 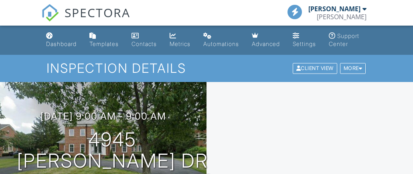 I want to click on div: Gary Glenn, so click(x=341, y=17).